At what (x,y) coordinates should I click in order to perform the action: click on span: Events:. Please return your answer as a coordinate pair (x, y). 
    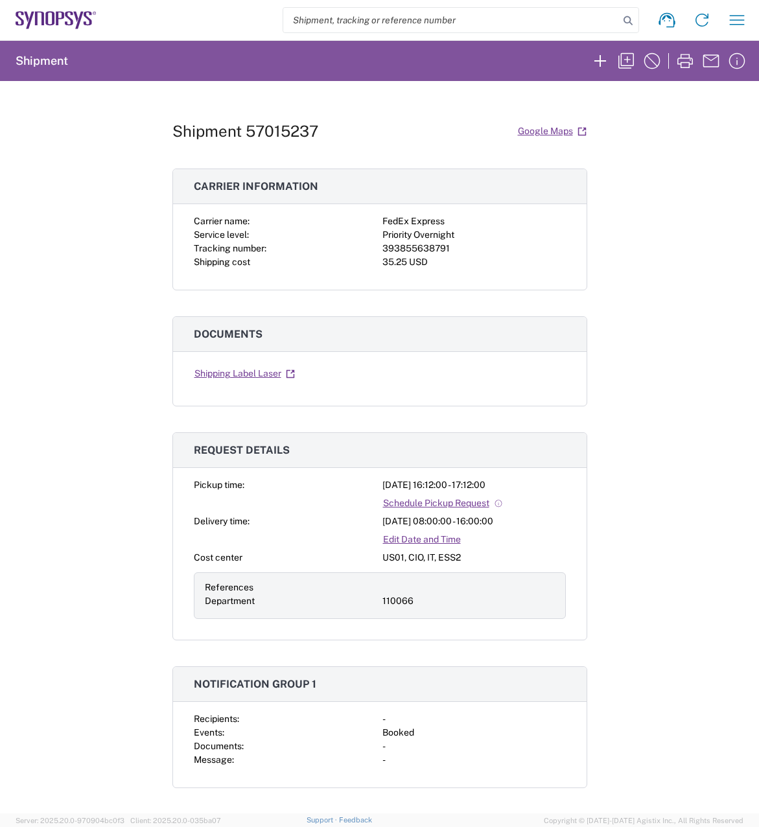
    Looking at the image, I should click on (209, 732).